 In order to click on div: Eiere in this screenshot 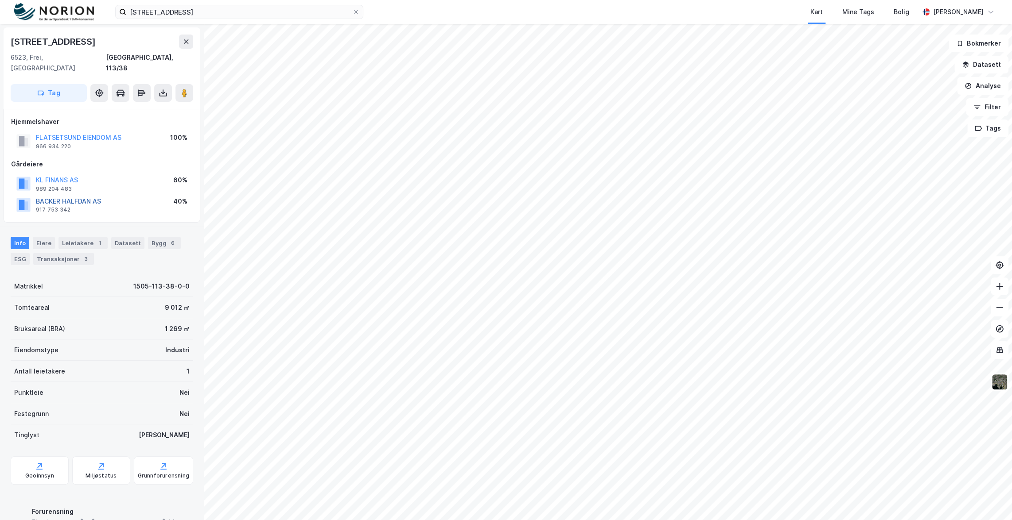, I will do `click(44, 243)`.